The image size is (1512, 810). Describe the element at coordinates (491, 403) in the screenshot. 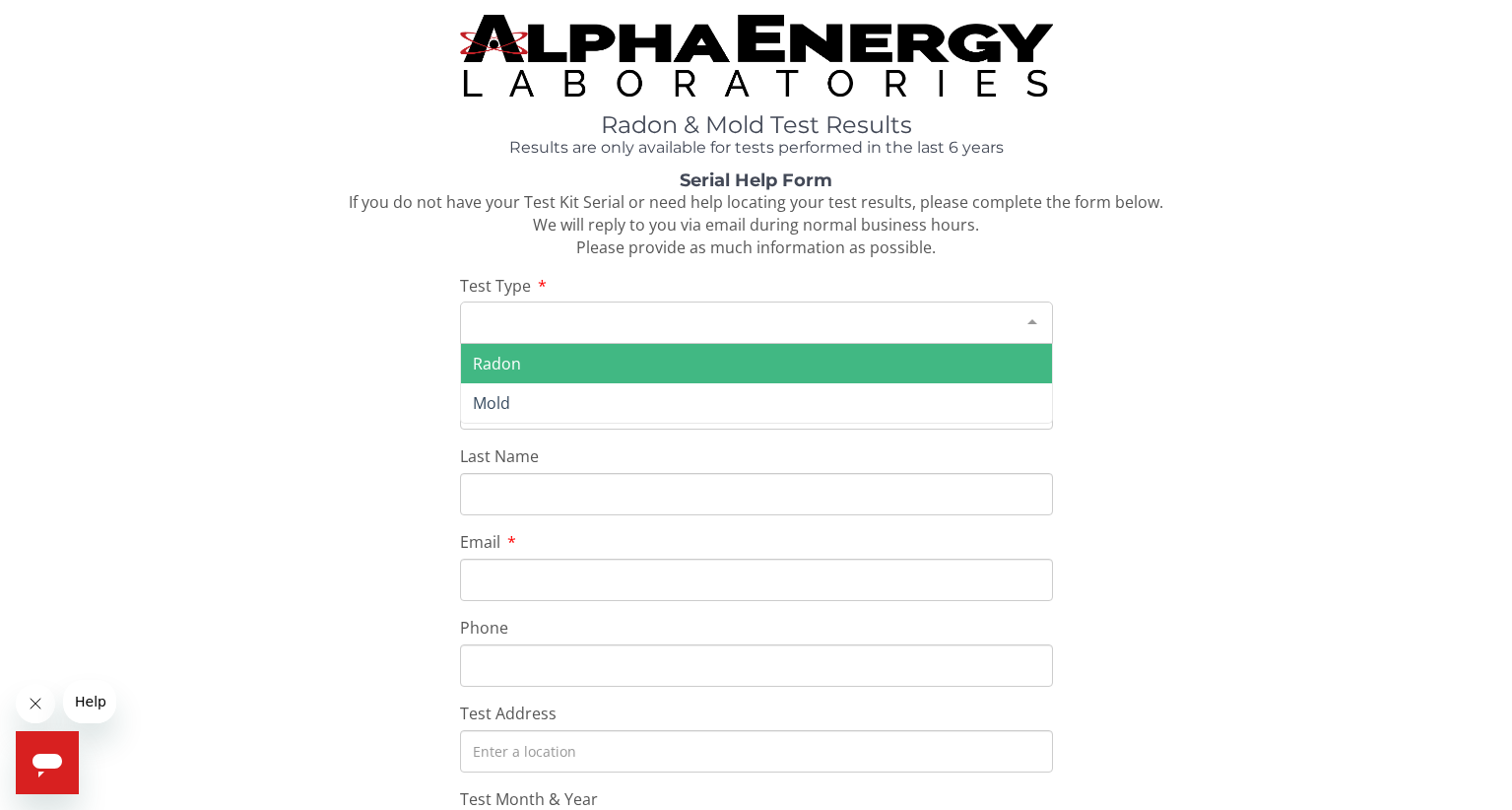

I see `span: Mold` at that location.